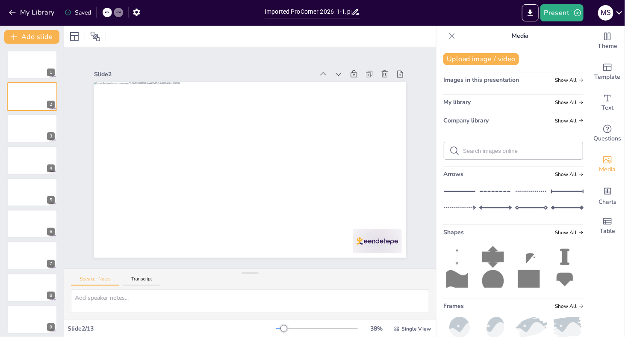 The height and width of the screenshot is (337, 625). What do you see at coordinates (608, 226) in the screenshot?
I see `div: Add a table` at bounding box center [608, 226].